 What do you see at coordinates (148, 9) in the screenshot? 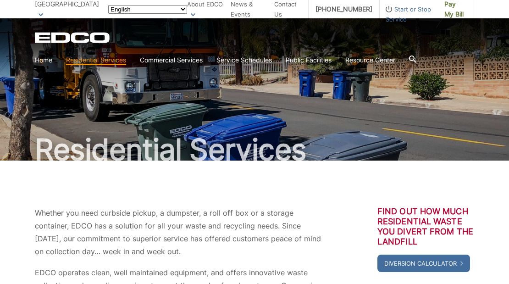
I see `select: Select a language` at bounding box center [148, 9].